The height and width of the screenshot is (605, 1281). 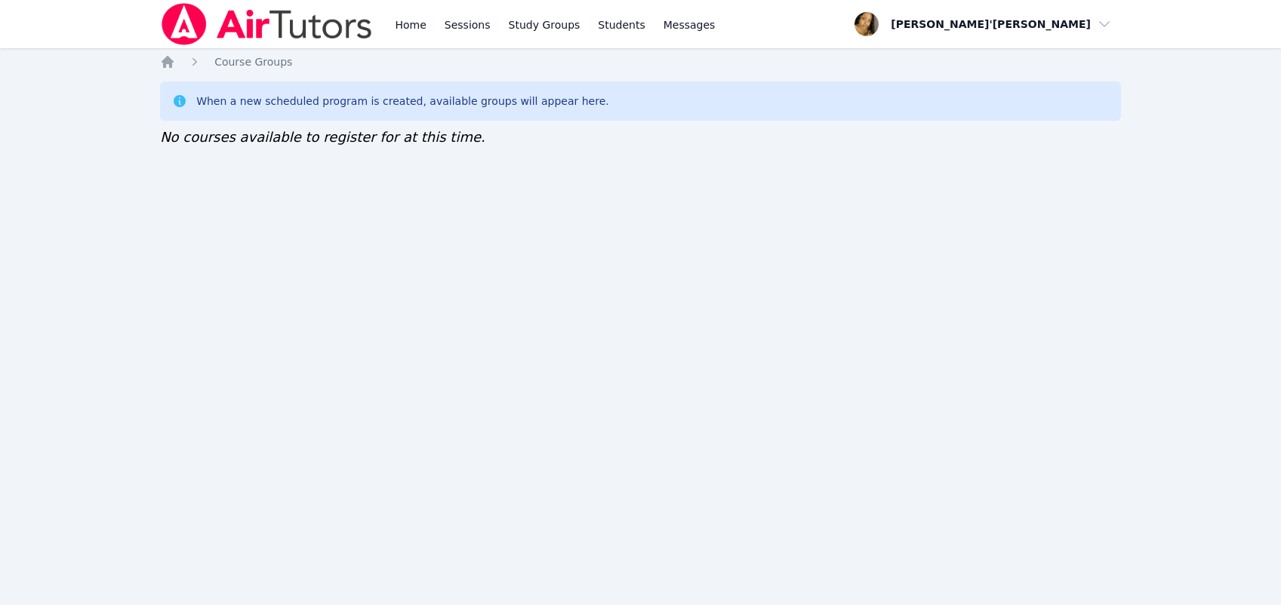 I want to click on img: Air Tutors, so click(x=266, y=24).